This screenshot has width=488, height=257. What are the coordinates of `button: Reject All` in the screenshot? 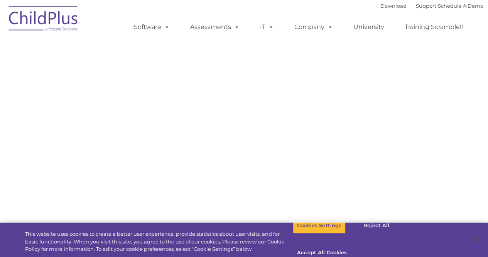 It's located at (376, 225).